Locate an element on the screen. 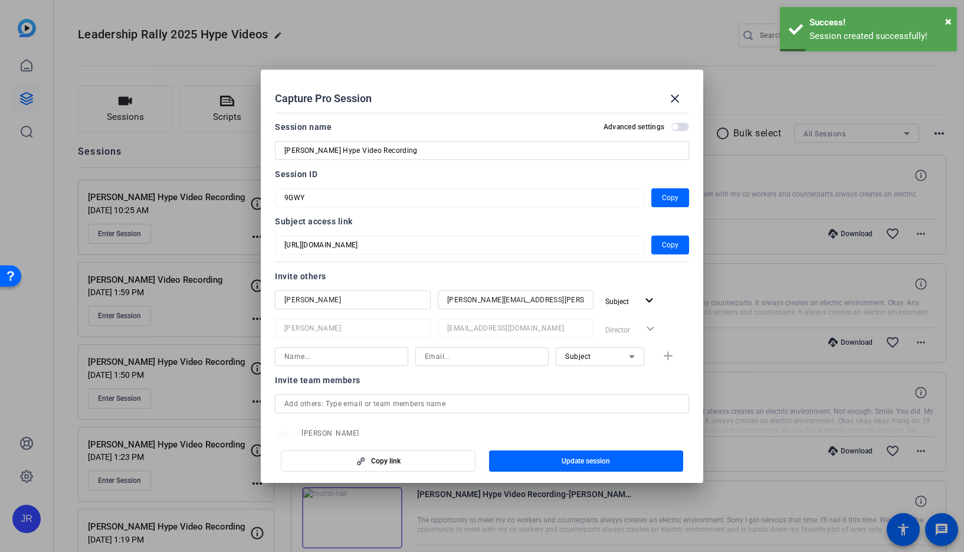  span: Update session is located at coordinates (586, 461).